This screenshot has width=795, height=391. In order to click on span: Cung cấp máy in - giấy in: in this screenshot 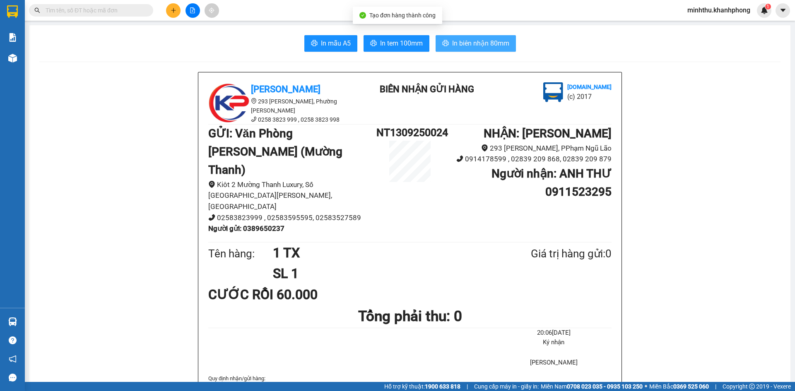, I will do `click(506, 387)`.